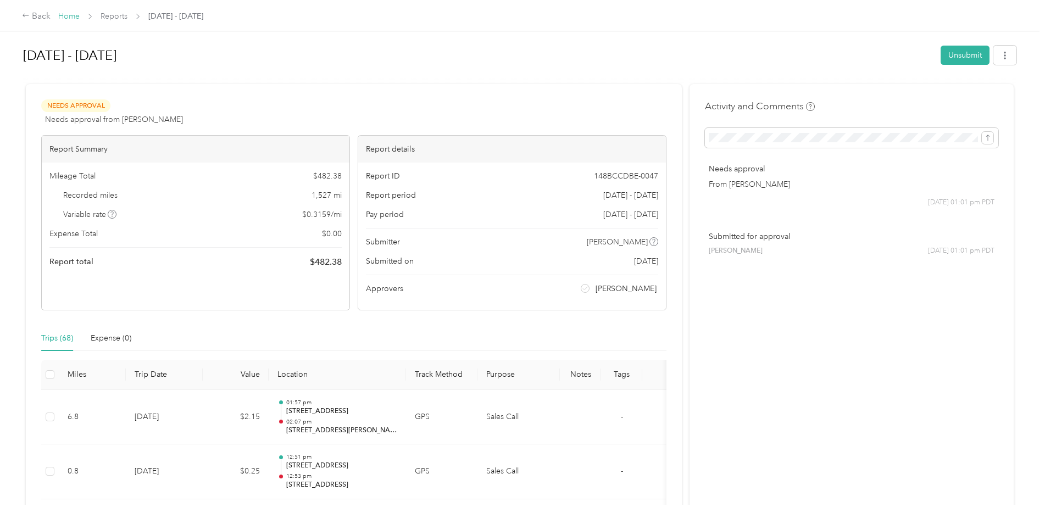 The width and height of the screenshot is (1045, 524). Describe the element at coordinates (74, 233) in the screenshot. I see `span: Expense Total` at that location.